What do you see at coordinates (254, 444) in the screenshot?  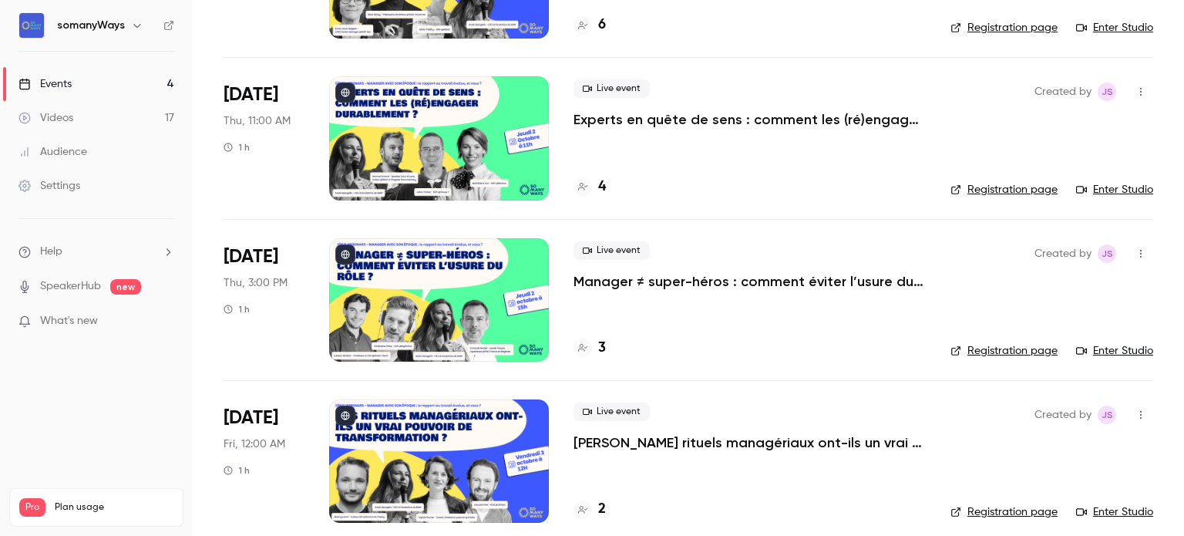 I see `span: Fri, 12:00 AM` at bounding box center [254, 444].